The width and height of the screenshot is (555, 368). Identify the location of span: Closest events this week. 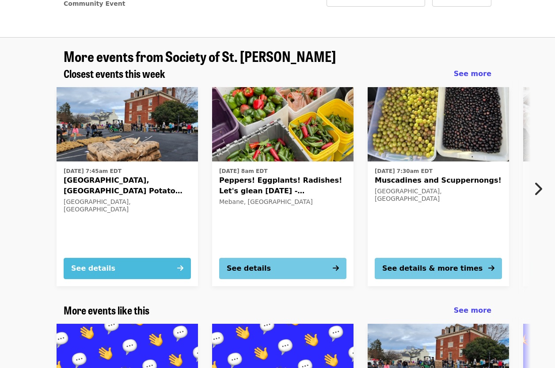
(115, 73).